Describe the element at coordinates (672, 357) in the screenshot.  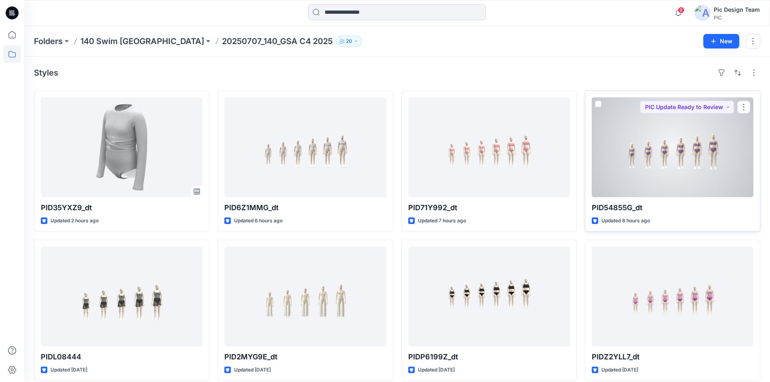
I see `p: PIDZ2YLL7_dt` at that location.